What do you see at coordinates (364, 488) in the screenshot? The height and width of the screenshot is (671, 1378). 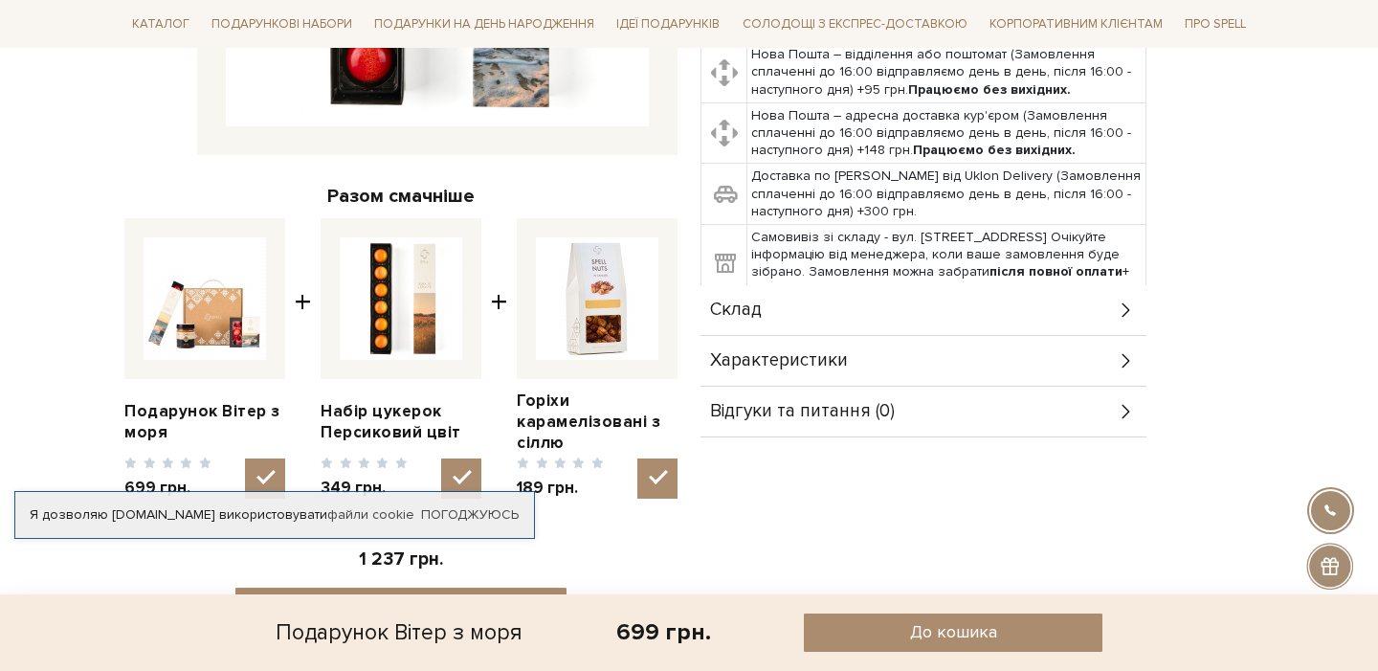 I see `span: 349 грн.` at bounding box center [364, 488].